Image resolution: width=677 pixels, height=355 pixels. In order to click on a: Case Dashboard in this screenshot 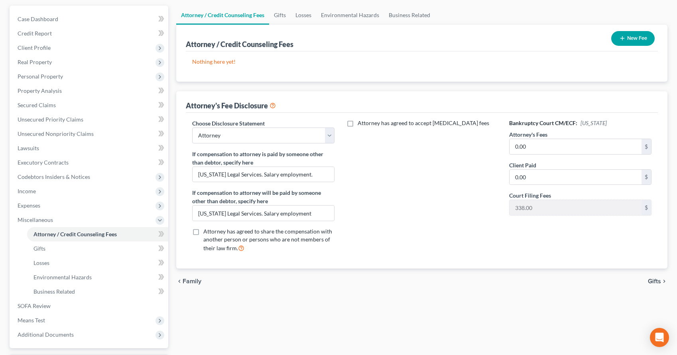, I will do `click(90, 19)`.